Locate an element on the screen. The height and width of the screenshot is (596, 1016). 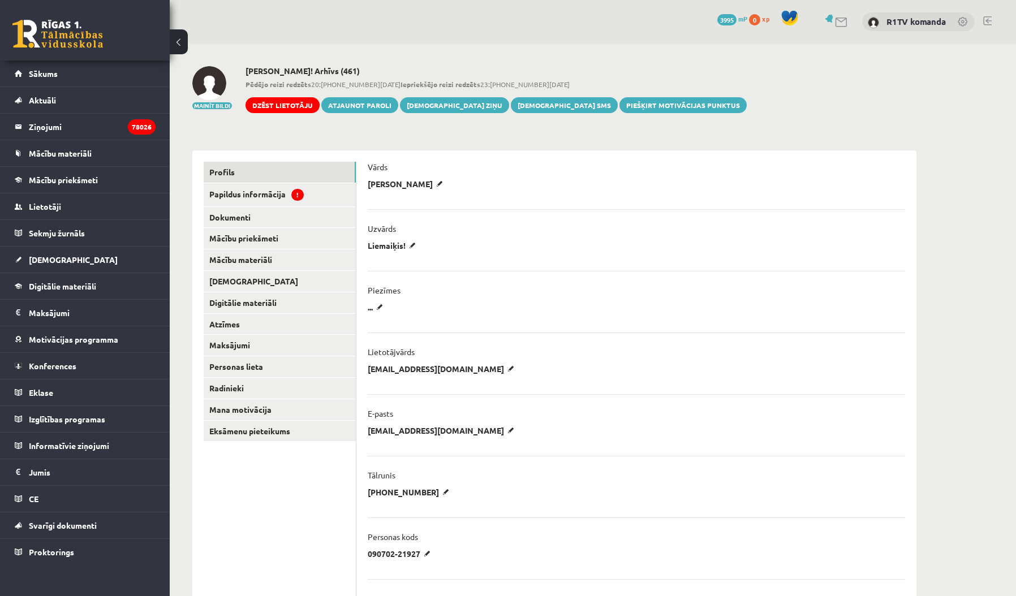
a: Eksāmenu pieteikums is located at coordinates (279, 431).